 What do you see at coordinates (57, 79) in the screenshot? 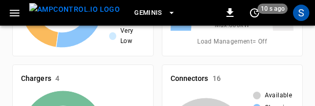
I see `h6: 4` at bounding box center [57, 79].